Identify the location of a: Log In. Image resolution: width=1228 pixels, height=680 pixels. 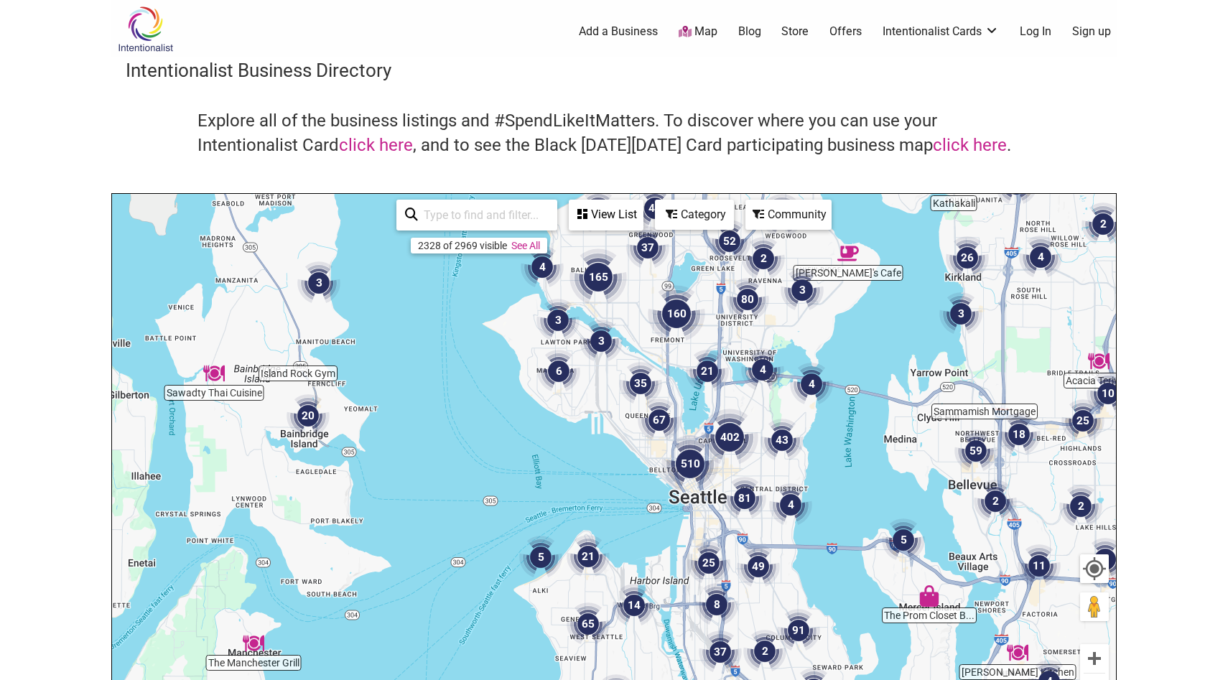
(1035, 32).